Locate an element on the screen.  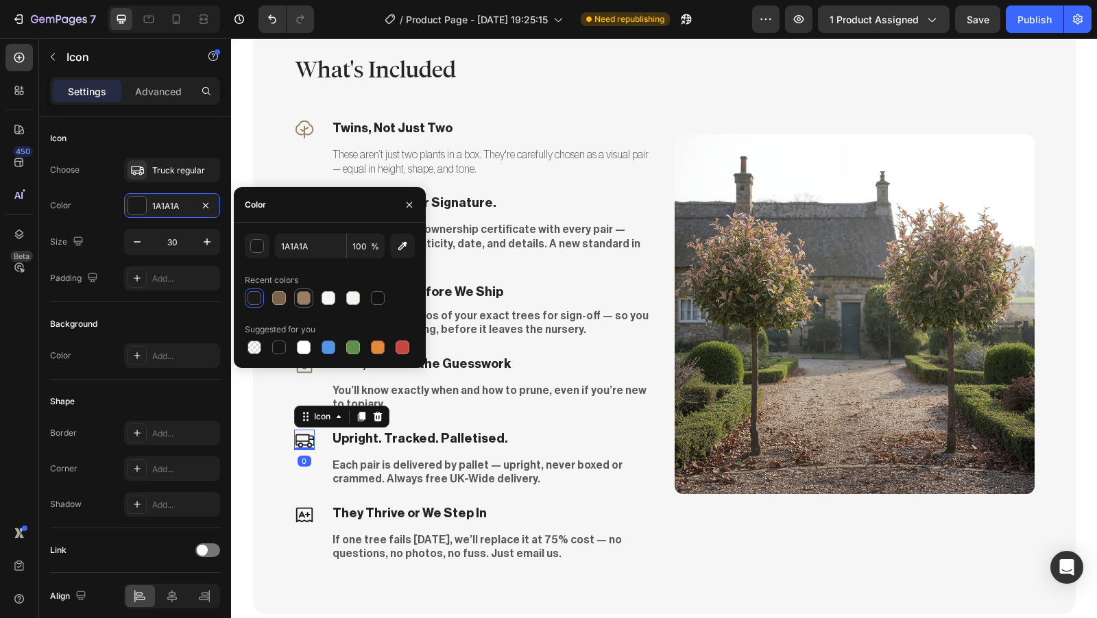
div: Suggested for you is located at coordinates (280, 330).